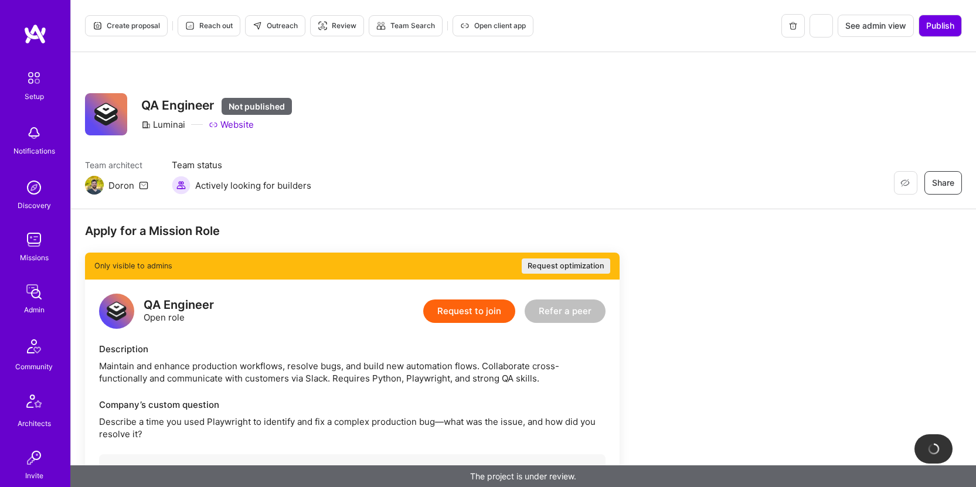 The height and width of the screenshot is (487, 976). Describe the element at coordinates (94, 185) in the screenshot. I see `img: Team Architect` at that location.